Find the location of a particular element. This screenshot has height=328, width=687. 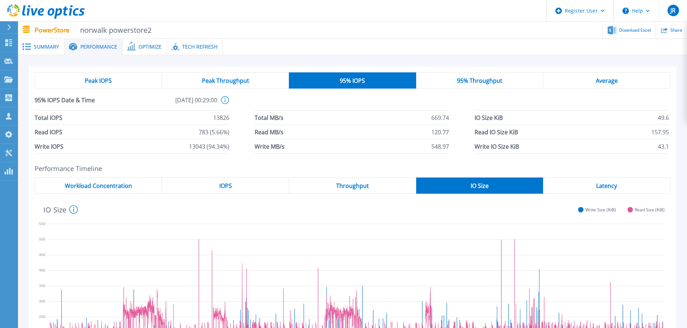

span: 548.97 is located at coordinates (440, 146).